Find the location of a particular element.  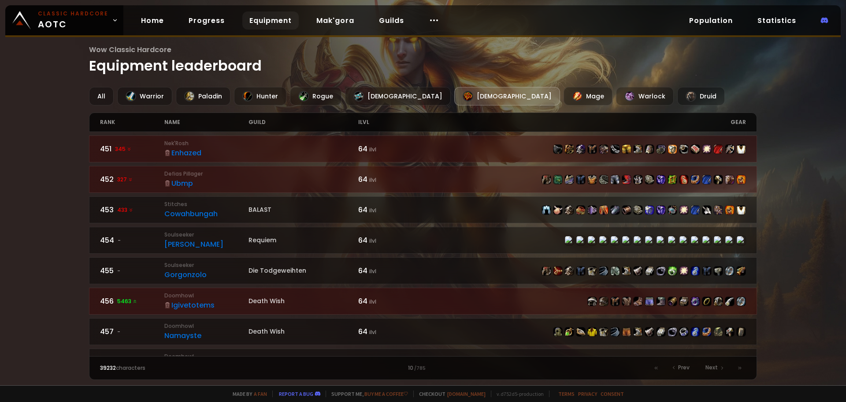

img: item-5976 is located at coordinates (742, 149).